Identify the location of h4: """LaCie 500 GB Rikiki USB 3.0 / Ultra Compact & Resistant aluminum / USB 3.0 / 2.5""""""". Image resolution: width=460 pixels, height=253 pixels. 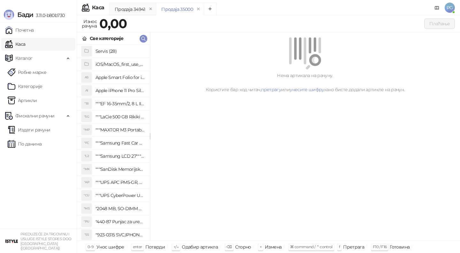
(120, 117).